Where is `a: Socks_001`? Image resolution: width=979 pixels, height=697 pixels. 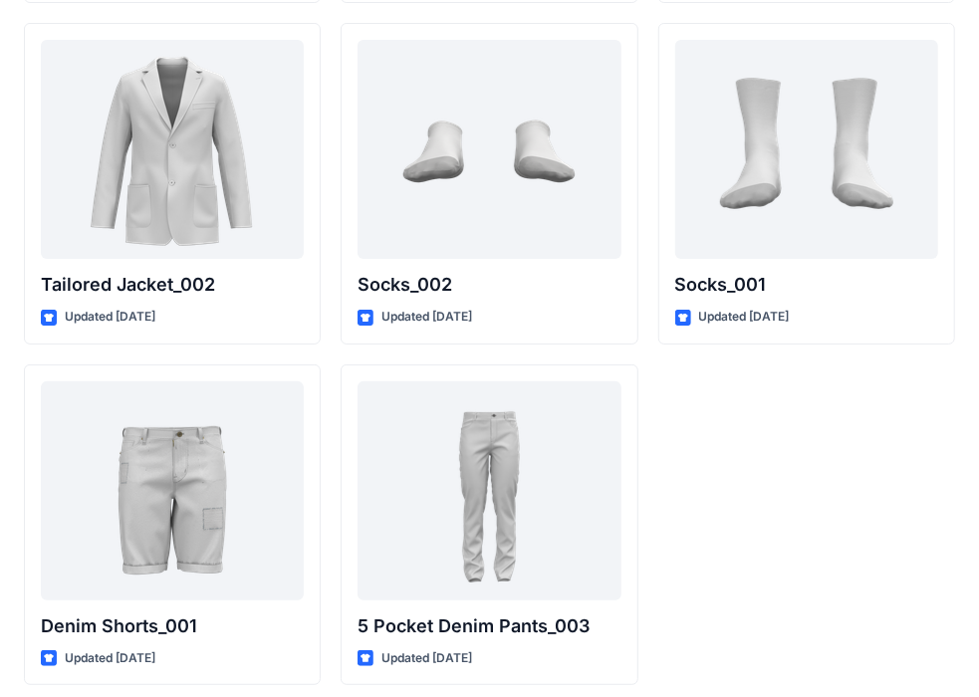
a: Socks_001 is located at coordinates (807, 149).